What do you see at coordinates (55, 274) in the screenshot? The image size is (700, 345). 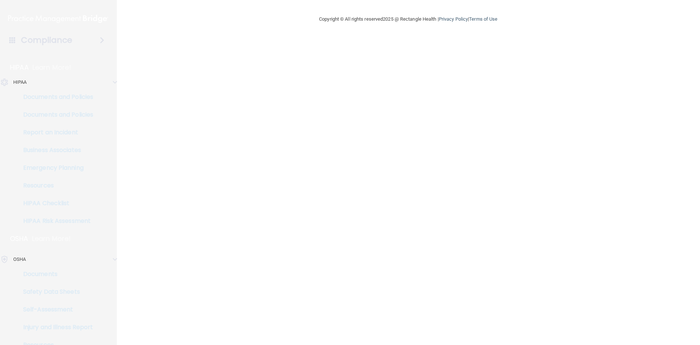 I see `p: Documents` at bounding box center [55, 274].